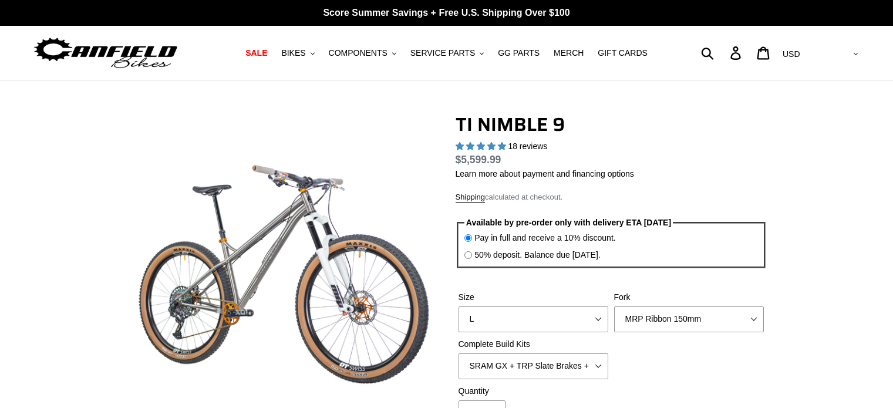  What do you see at coordinates (362, 53) in the screenshot?
I see `button: COMPONENTS` at bounding box center [362, 53].